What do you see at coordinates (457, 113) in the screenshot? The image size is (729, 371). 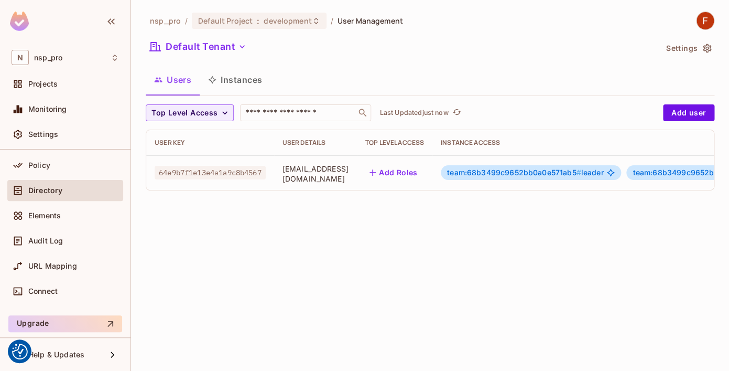 I see `span: refresh` at bounding box center [457, 113].